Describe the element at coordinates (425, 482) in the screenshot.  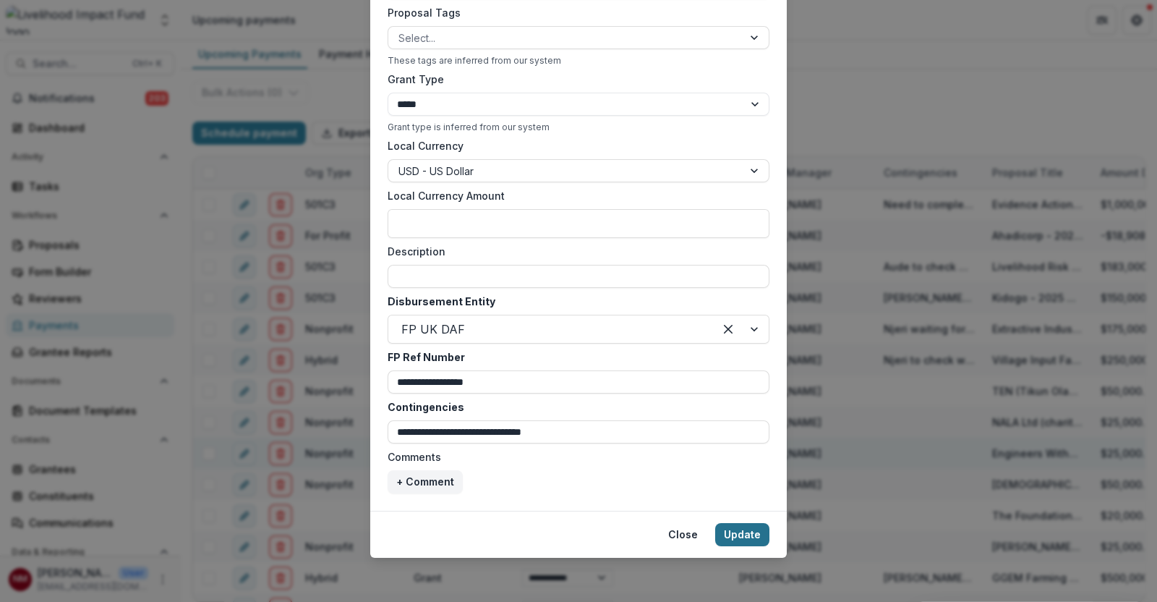
I see `button: + Comment` at that location.